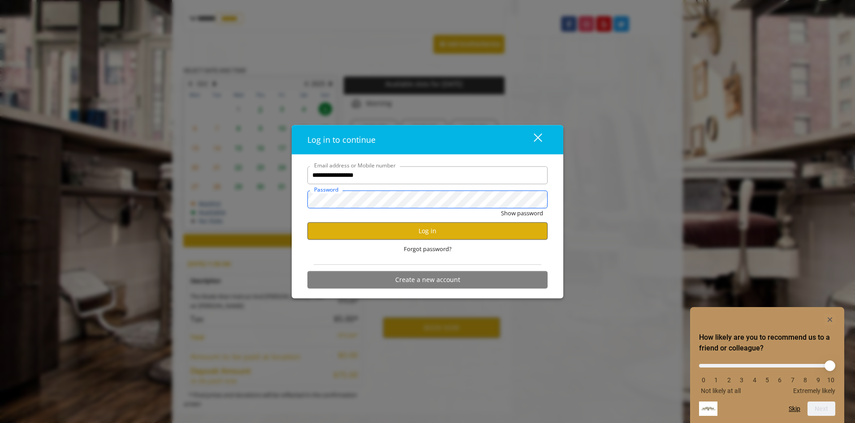 This screenshot has width=855, height=423. Describe the element at coordinates (326, 189) in the screenshot. I see `label: Password` at that location.